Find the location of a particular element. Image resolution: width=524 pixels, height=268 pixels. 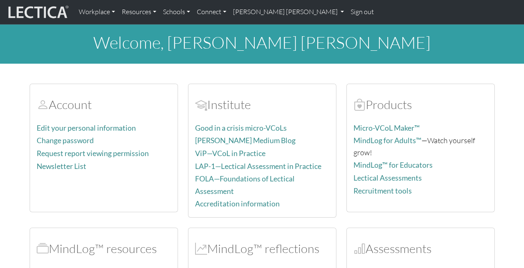

a: Micro-VCoL Maker™ is located at coordinates (386, 128).